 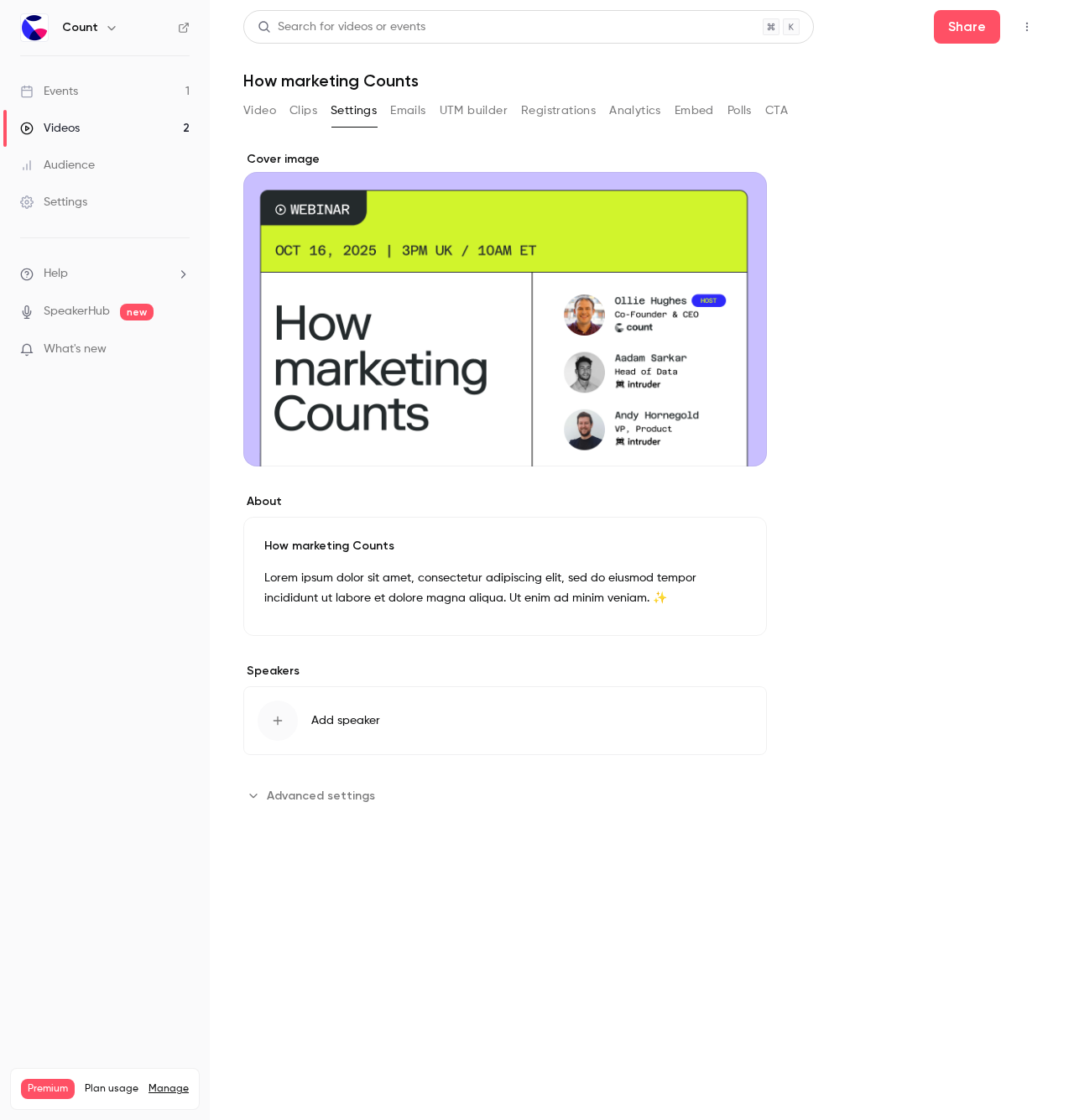 I want to click on section: Advanced settings, so click(x=505, y=796).